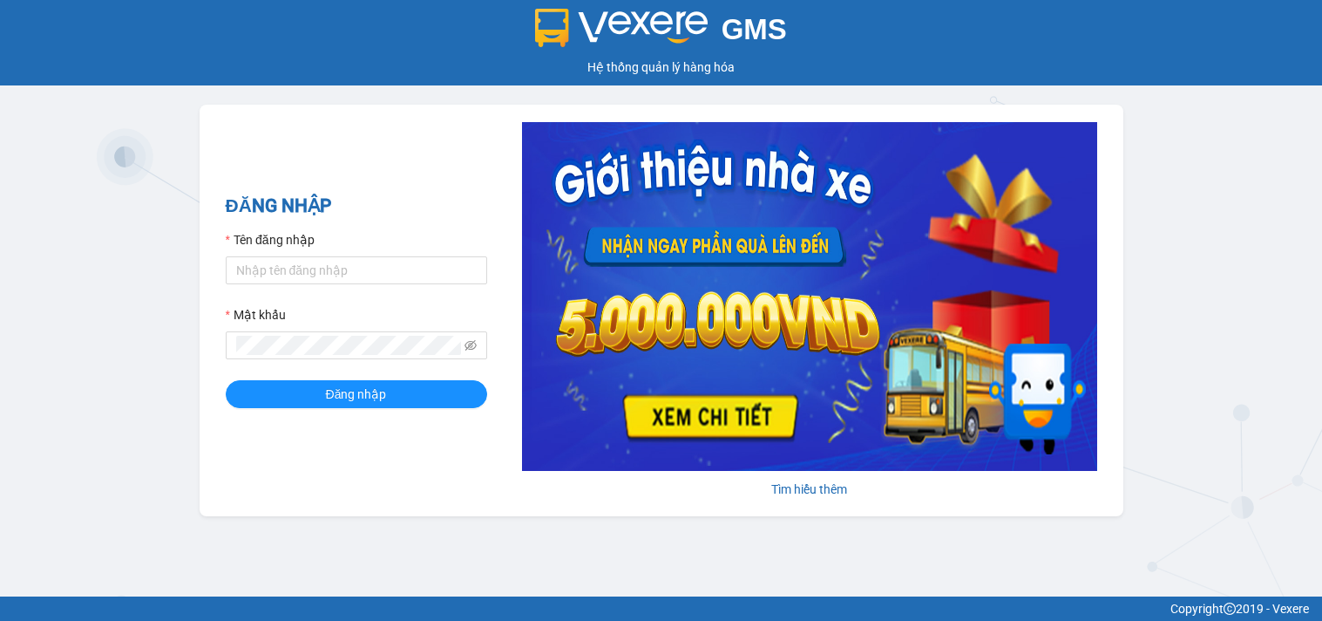 This screenshot has width=1322, height=621. What do you see at coordinates (754, 29) in the screenshot?
I see `span: GMS` at bounding box center [754, 29].